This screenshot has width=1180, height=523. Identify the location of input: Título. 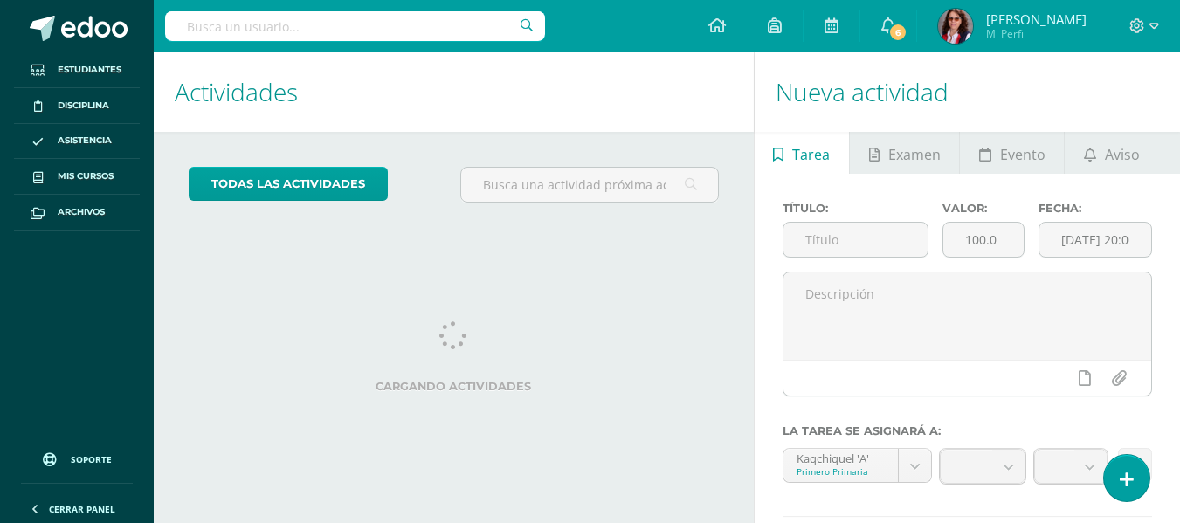
(855, 239).